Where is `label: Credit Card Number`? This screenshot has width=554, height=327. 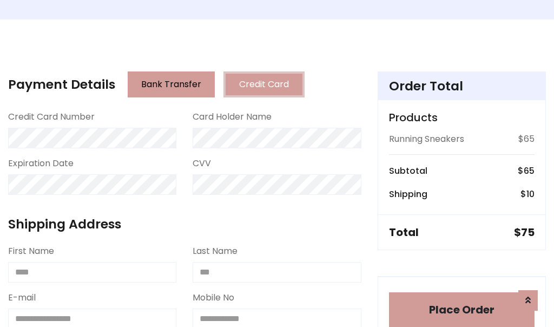
label: Credit Card Number is located at coordinates (51, 117).